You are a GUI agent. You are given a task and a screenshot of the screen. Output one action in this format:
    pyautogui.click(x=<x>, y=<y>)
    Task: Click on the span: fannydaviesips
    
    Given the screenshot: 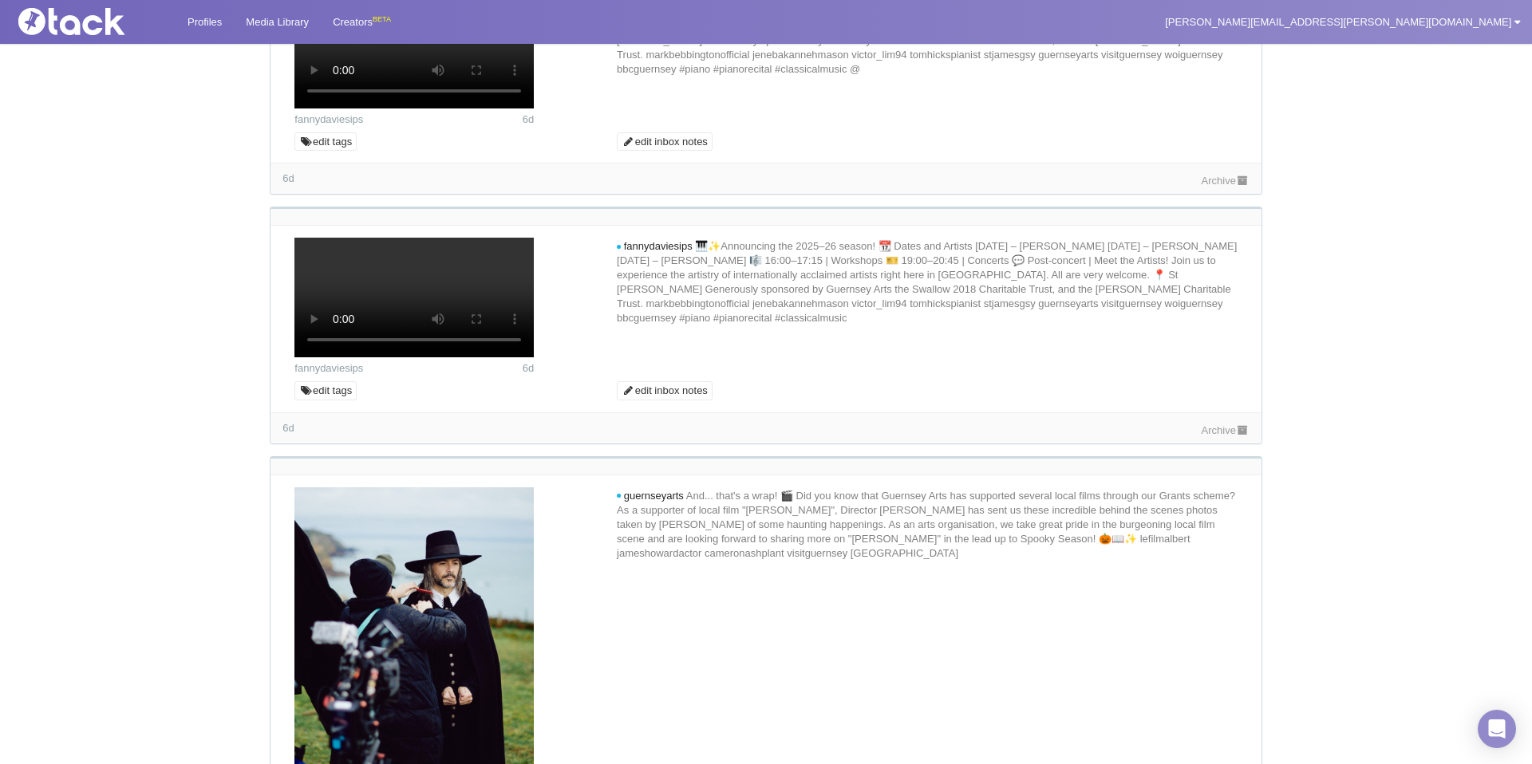 What is the action you would take?
    pyautogui.click(x=658, y=246)
    